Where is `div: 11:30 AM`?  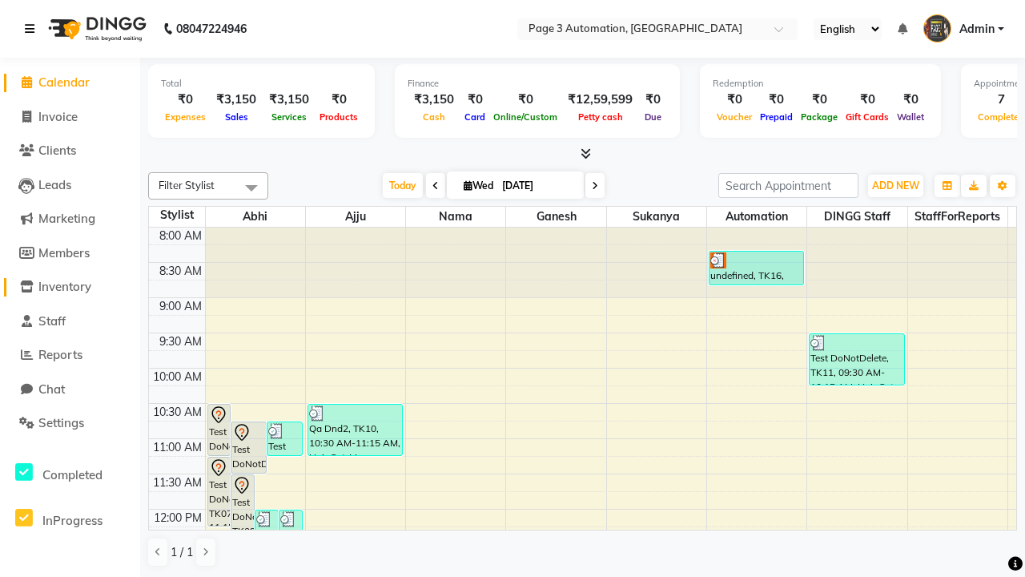
div: 11:30 AM is located at coordinates (177, 482).